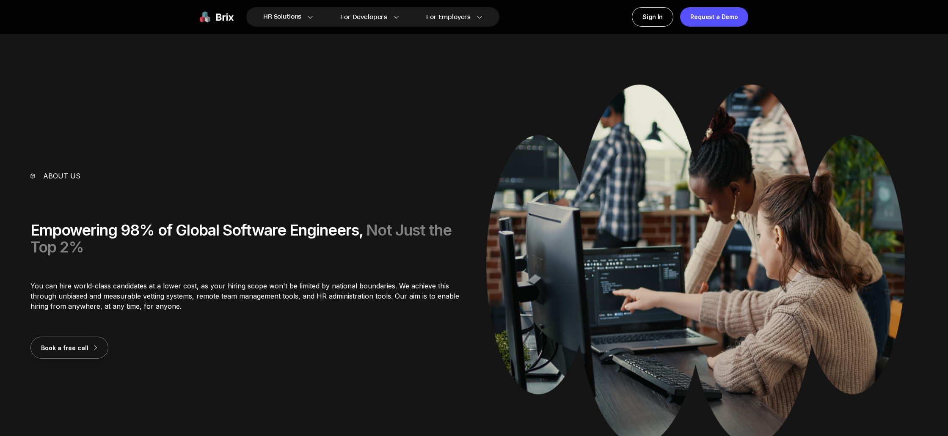  Describe the element at coordinates (714, 17) in the screenshot. I see `div: Request a Demo` at that location.